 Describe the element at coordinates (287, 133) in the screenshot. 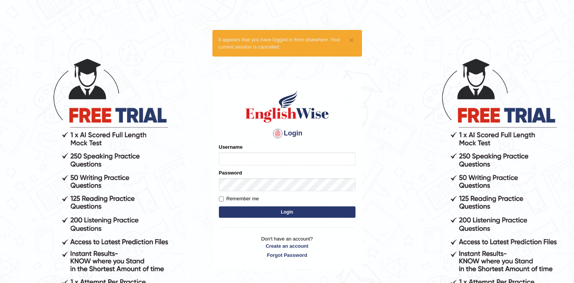

I see `h4: Login` at that location.